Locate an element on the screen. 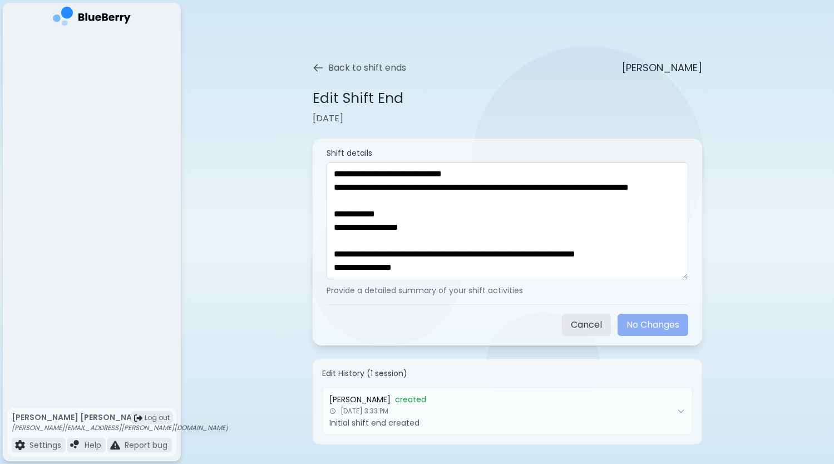 The height and width of the screenshot is (464, 834). img: company logo is located at coordinates (92, 18).